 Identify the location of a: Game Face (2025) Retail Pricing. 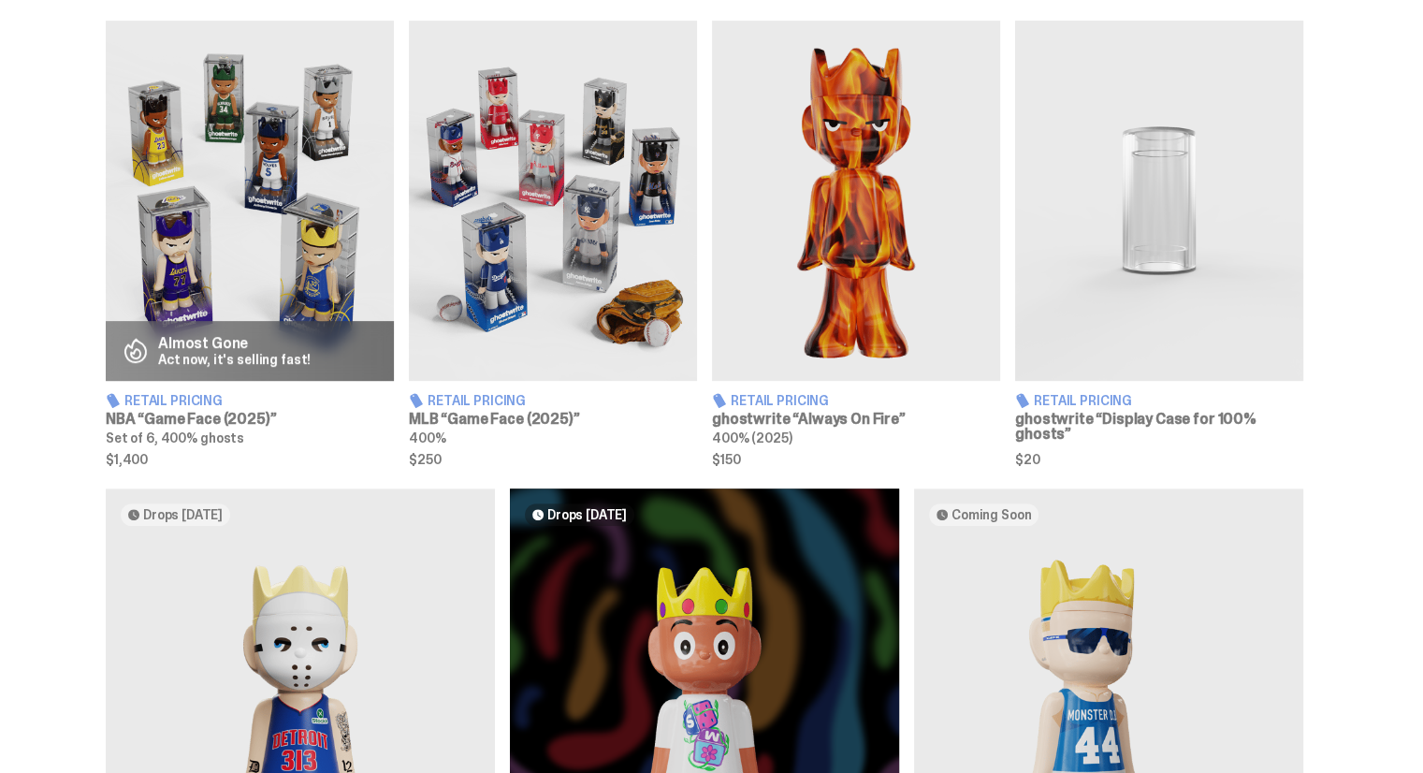
(553, 243).